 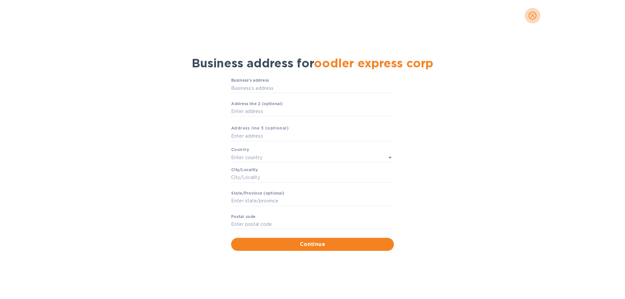 What do you see at coordinates (390, 157) in the screenshot?
I see `button: Open` at bounding box center [390, 157].